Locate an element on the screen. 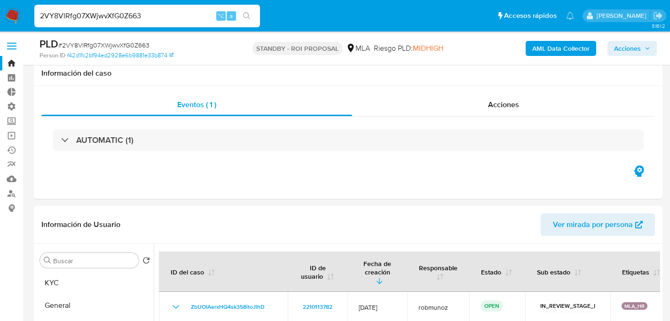 The width and height of the screenshot is (670, 321). span: Accesos rápidos is located at coordinates (530, 16).